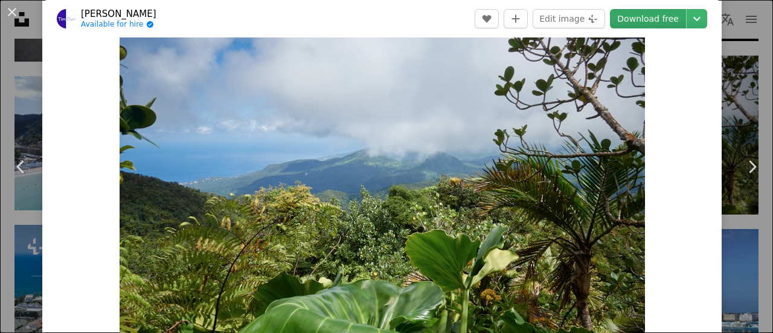  Describe the element at coordinates (516, 19) in the screenshot. I see `button: Add to Collection` at that location.